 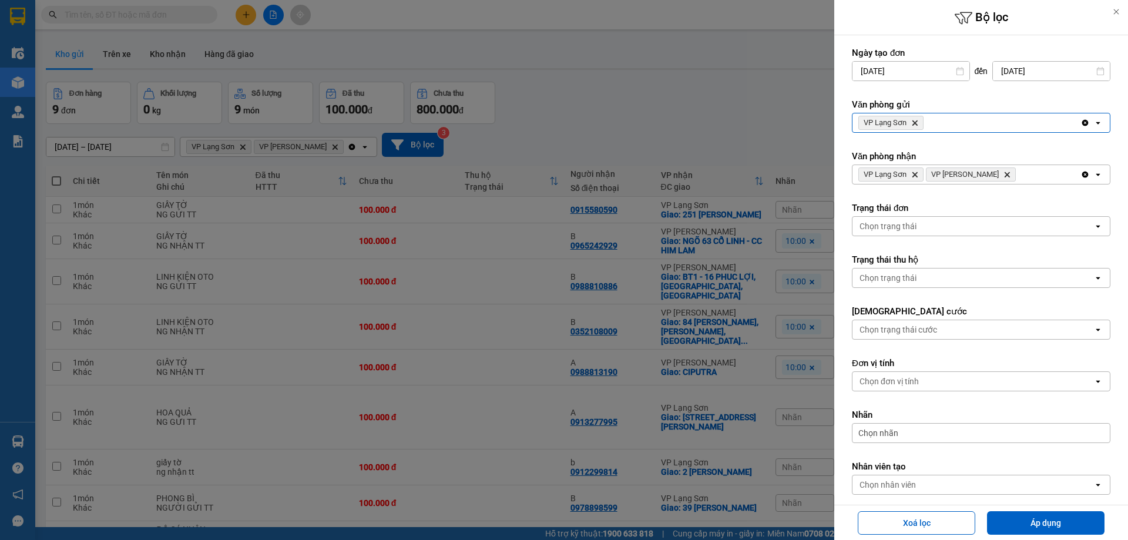 I want to click on button: Áp dụng, so click(x=1046, y=523).